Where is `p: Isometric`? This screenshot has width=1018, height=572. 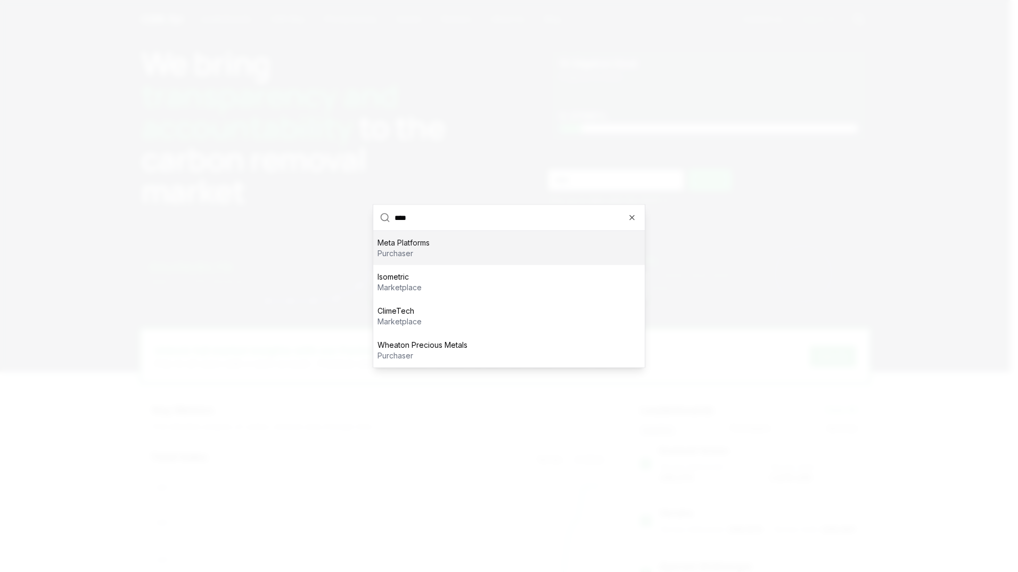 p: Isometric is located at coordinates (399, 277).